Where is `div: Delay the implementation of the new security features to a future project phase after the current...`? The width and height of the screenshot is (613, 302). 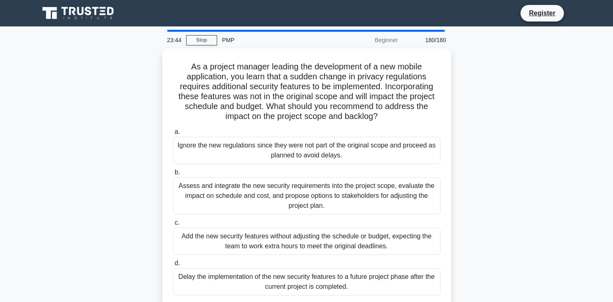
div: Delay the implementation of the new security features to a future project phase after the current... is located at coordinates (307, 281).